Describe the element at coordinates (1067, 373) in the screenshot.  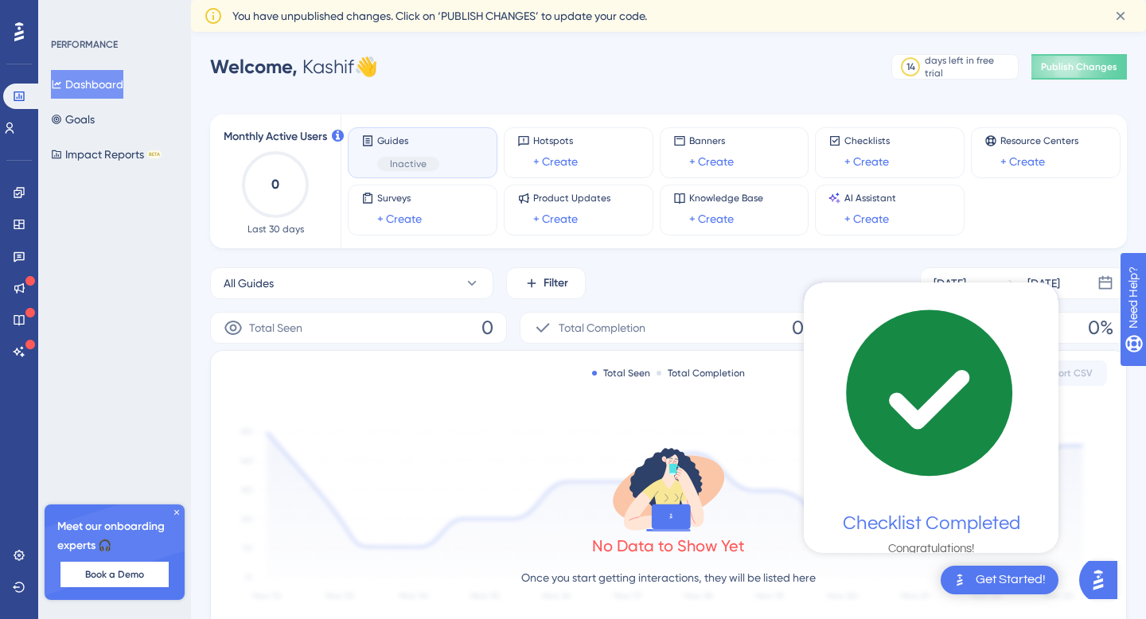
I see `span: Export CSV` at that location.